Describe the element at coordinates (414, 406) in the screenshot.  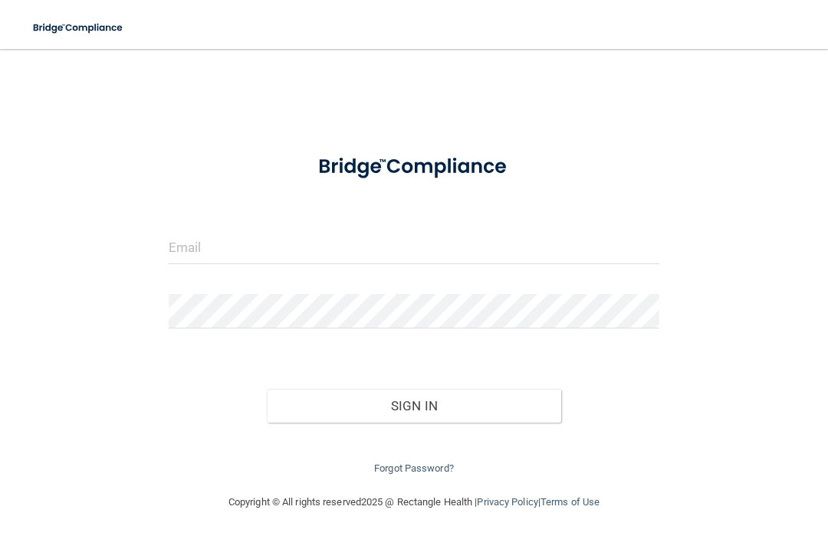
I see `button: Sign In` at that location.